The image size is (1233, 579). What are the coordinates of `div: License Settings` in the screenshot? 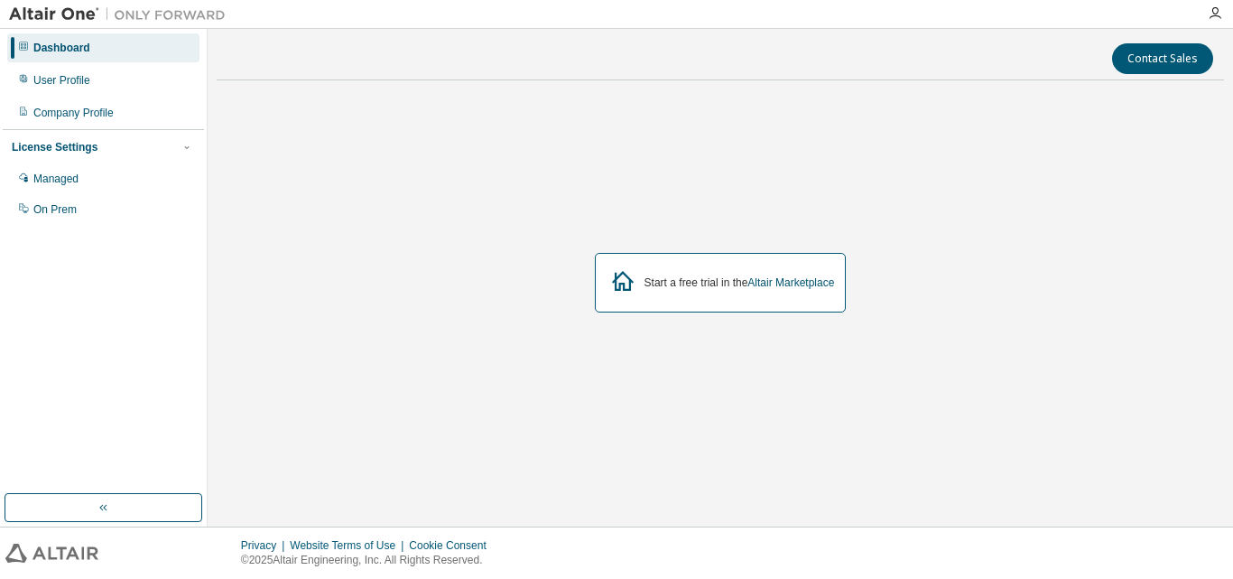 It's located at (54, 147).